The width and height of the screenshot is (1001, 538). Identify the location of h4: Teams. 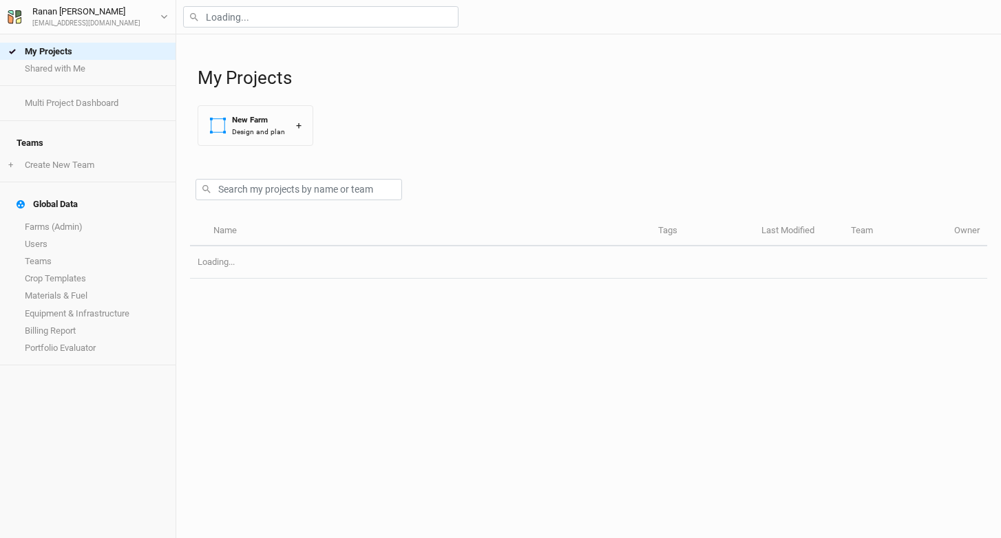
(87, 143).